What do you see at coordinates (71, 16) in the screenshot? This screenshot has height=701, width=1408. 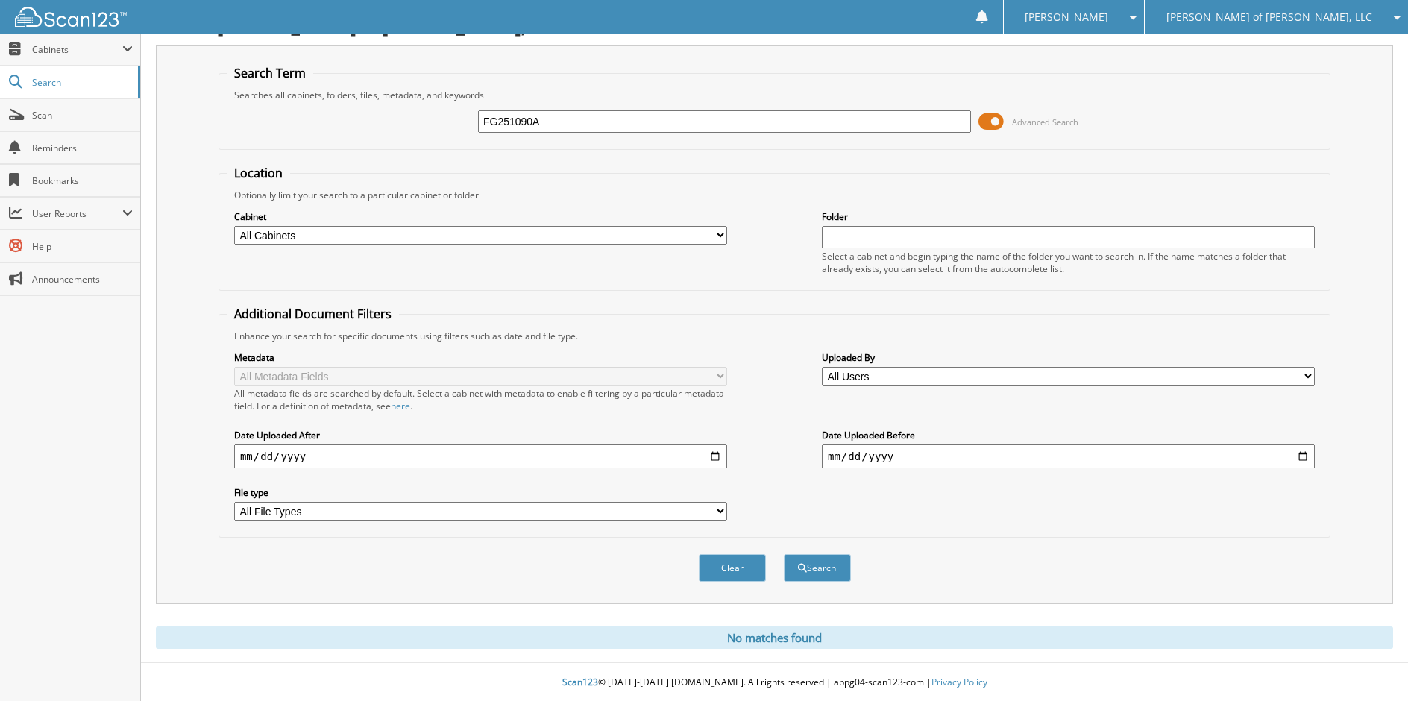 I see `img: scan123-logo-white.svg` at bounding box center [71, 16].